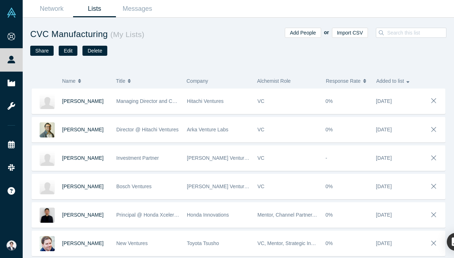  What do you see at coordinates (207, 130) in the screenshot?
I see `span: Arka Venture Labs` at bounding box center [207, 130].